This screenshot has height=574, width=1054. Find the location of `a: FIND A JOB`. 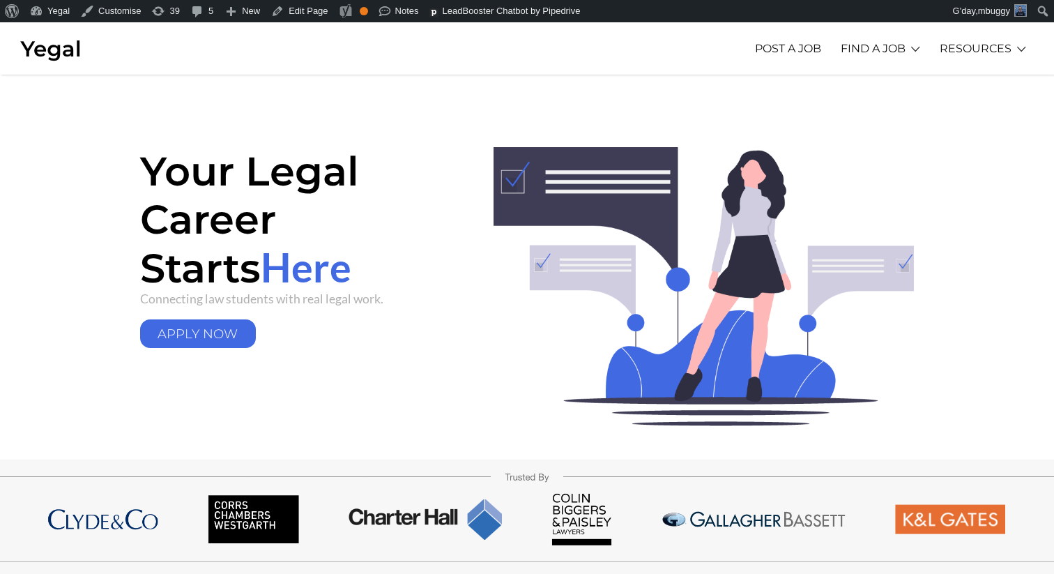

a: FIND A JOB is located at coordinates (873, 48).